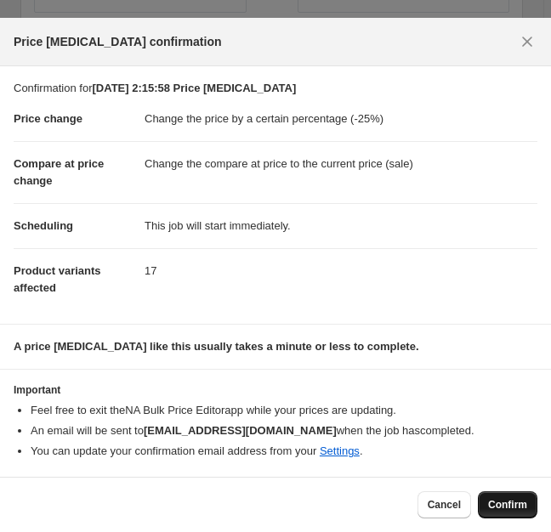 The image size is (551, 532). Describe the element at coordinates (275, 390) in the screenshot. I see `h3: Important` at that location.